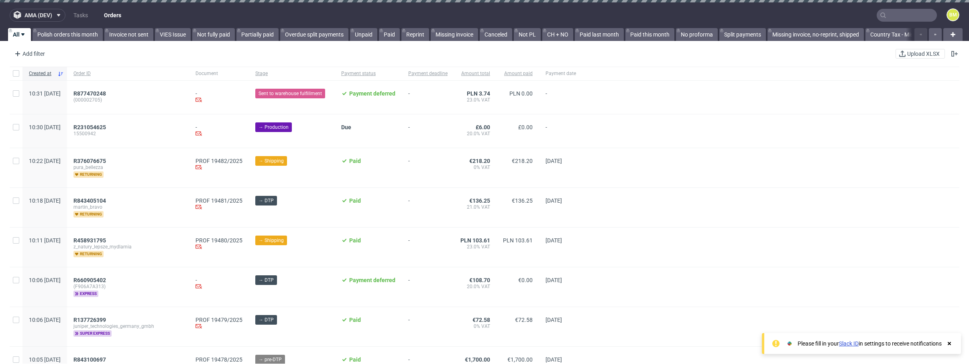 The image size is (969, 364). Describe the element at coordinates (273, 127) in the screenshot. I see `span: → Production` at that location.